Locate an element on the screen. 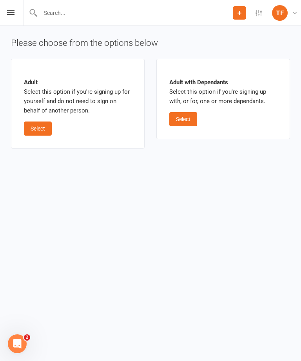  p: Select this option if you're signing up for yourself and do not need to sign on behalf of another... is located at coordinates (78, 96).